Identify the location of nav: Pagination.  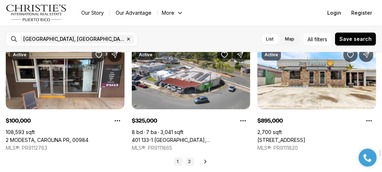
(184, 161).